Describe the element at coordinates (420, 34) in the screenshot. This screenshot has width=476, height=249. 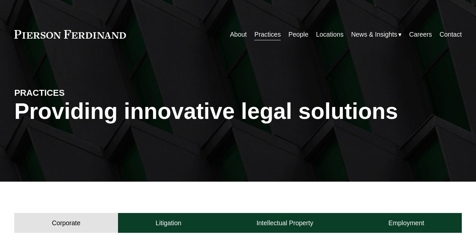
I see `a: Careers` at that location.